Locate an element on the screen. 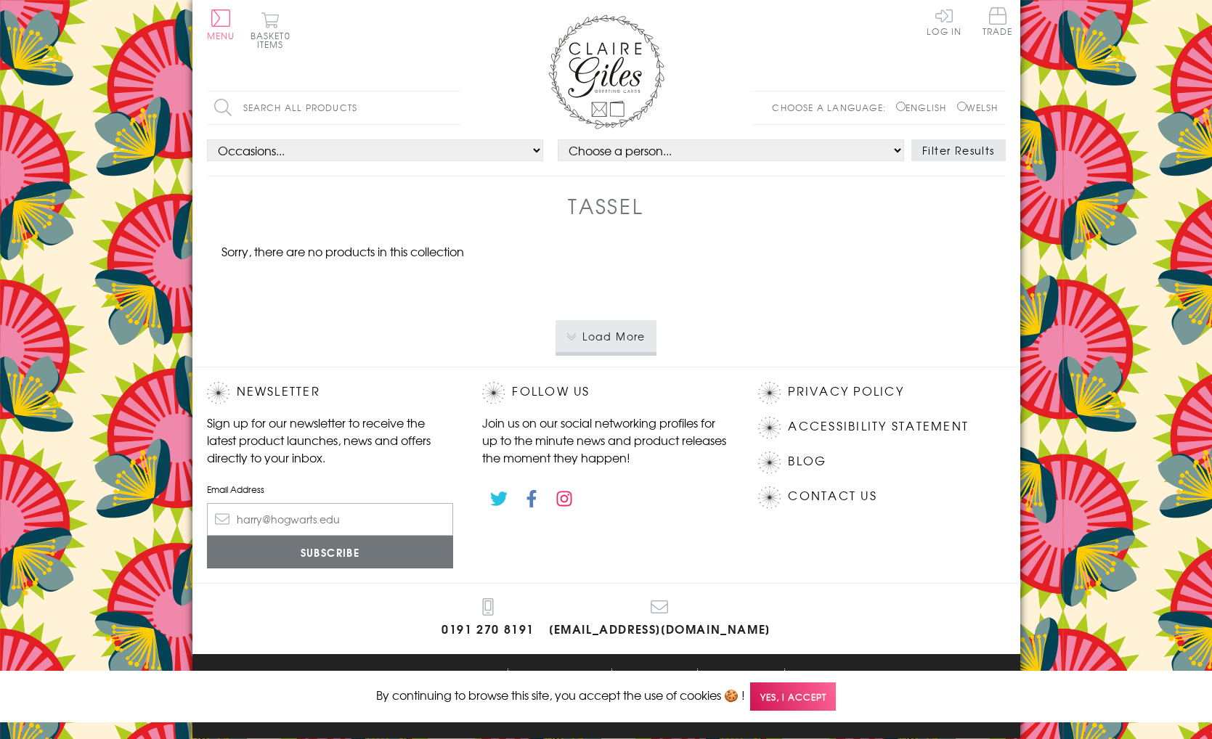  input: Welsh is located at coordinates (962, 106).